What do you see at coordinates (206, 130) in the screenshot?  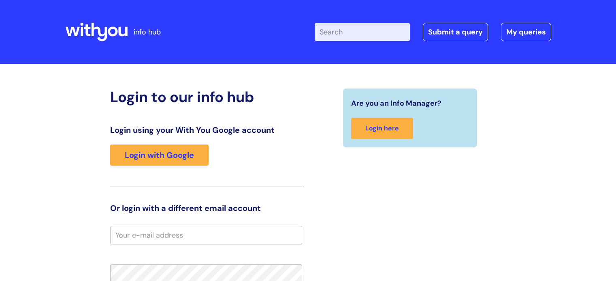 I see `h3: Login using your With You Google account` at bounding box center [206, 130].